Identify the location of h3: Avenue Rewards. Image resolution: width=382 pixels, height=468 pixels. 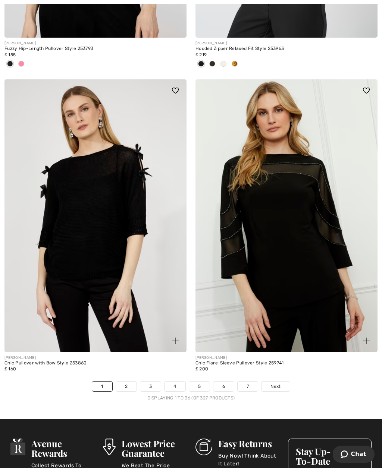
(63, 449).